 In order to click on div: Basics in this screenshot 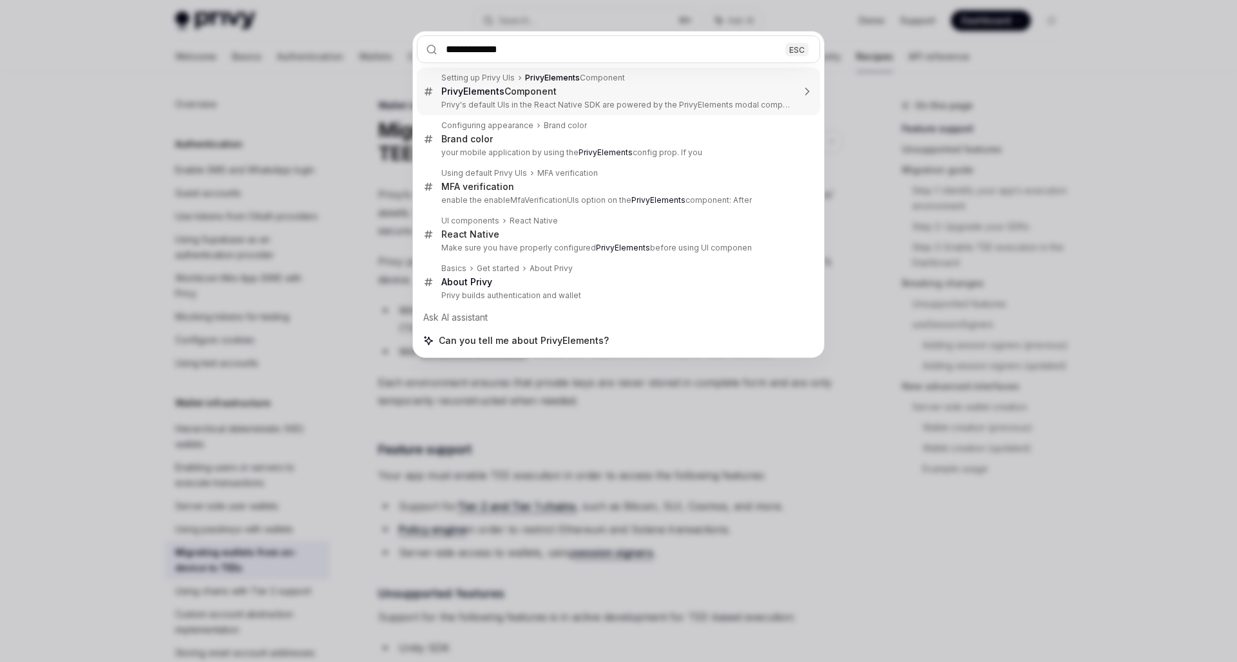, I will do `click(454, 269)`.